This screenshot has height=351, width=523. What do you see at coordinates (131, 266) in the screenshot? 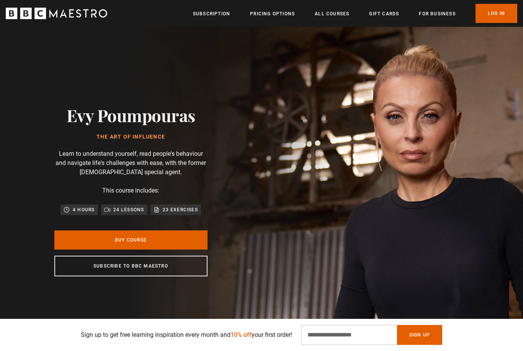
I see `a: Subscribe to BBC Maestro` at bounding box center [131, 266].